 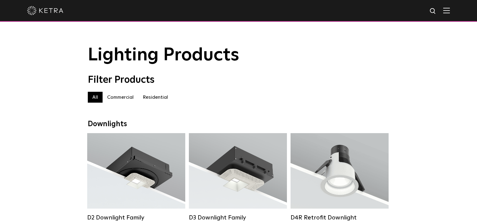 I want to click on label: Residential, so click(x=155, y=97).